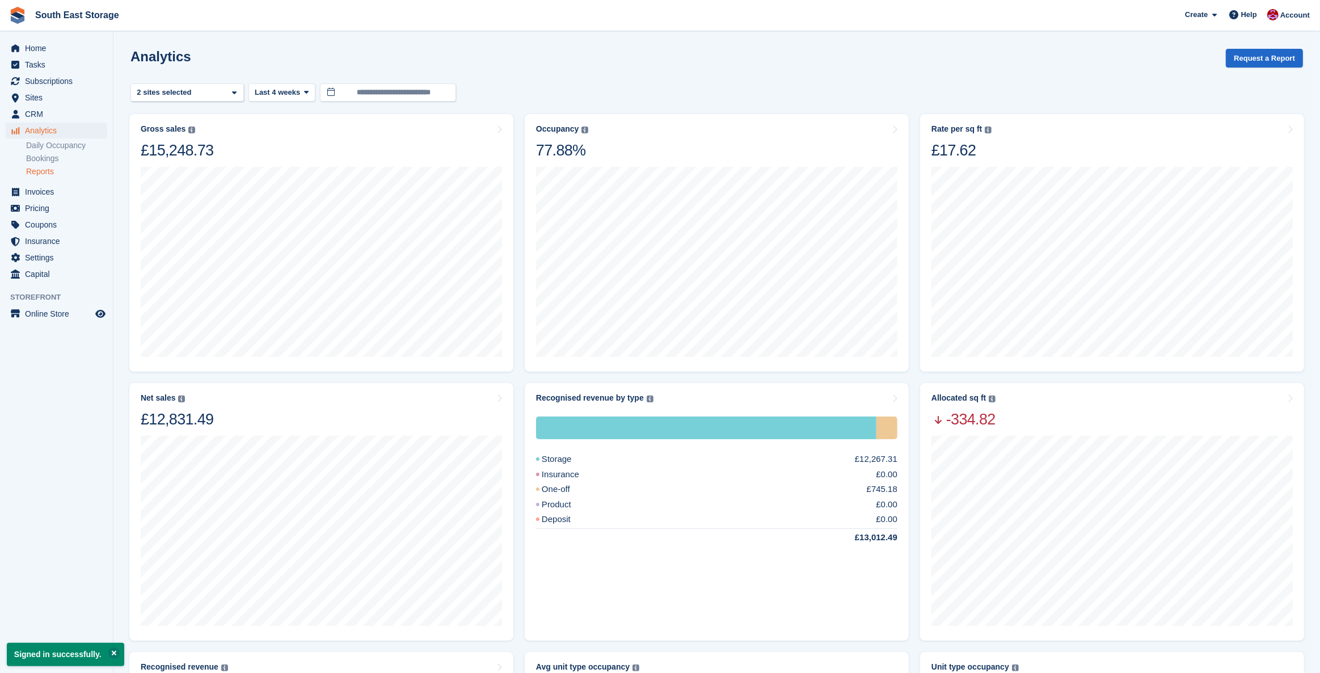  What do you see at coordinates (1265, 58) in the screenshot?
I see `button: Request a Report` at bounding box center [1265, 58].